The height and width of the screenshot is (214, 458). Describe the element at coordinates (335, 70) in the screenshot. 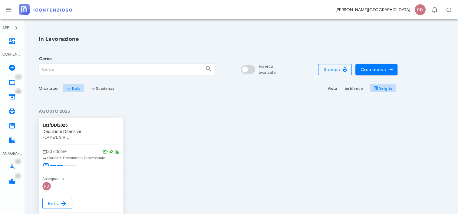

I see `button: Stampa` at that location.